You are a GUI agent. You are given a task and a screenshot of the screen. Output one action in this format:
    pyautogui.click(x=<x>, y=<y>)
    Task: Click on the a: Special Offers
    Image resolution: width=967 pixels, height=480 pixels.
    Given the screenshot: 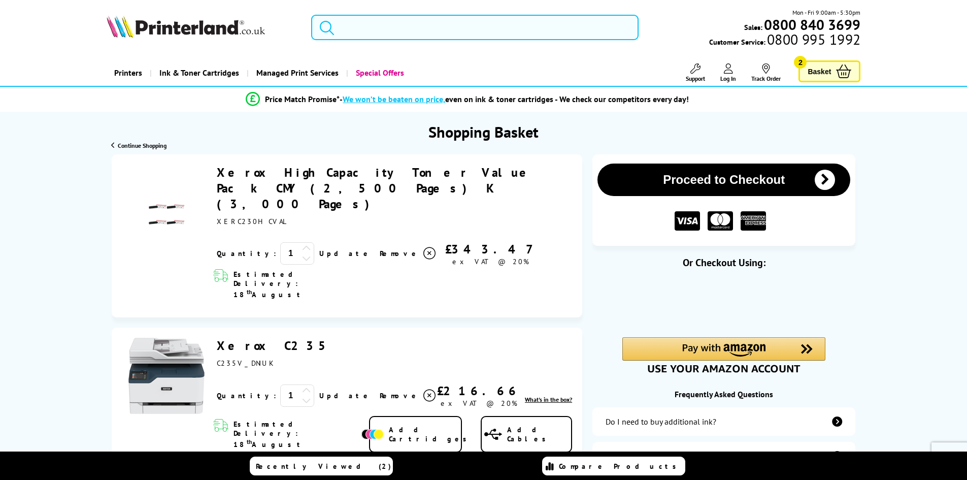 What is the action you would take?
    pyautogui.click(x=379, y=73)
    